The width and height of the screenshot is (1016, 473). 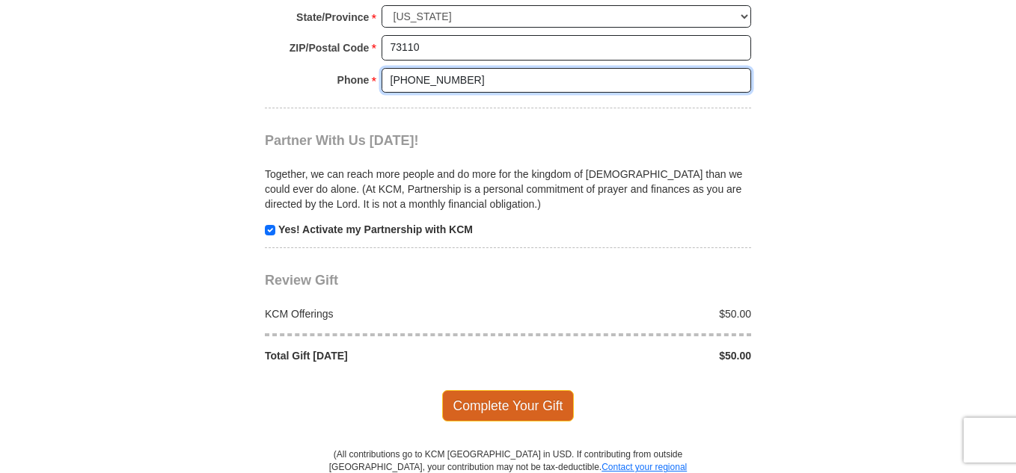 I want to click on span: Review Gift, so click(x=301, y=280).